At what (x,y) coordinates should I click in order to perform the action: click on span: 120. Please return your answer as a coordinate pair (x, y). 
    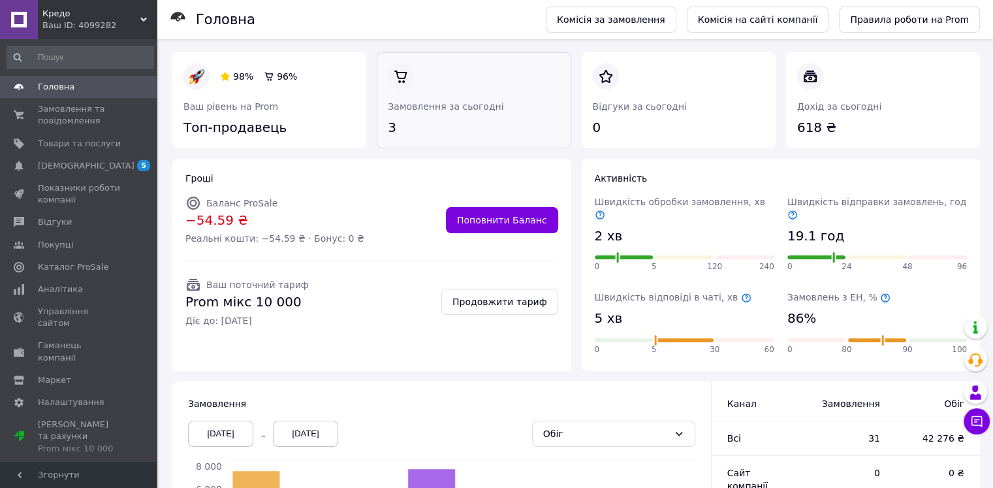
    Looking at the image, I should click on (714, 266).